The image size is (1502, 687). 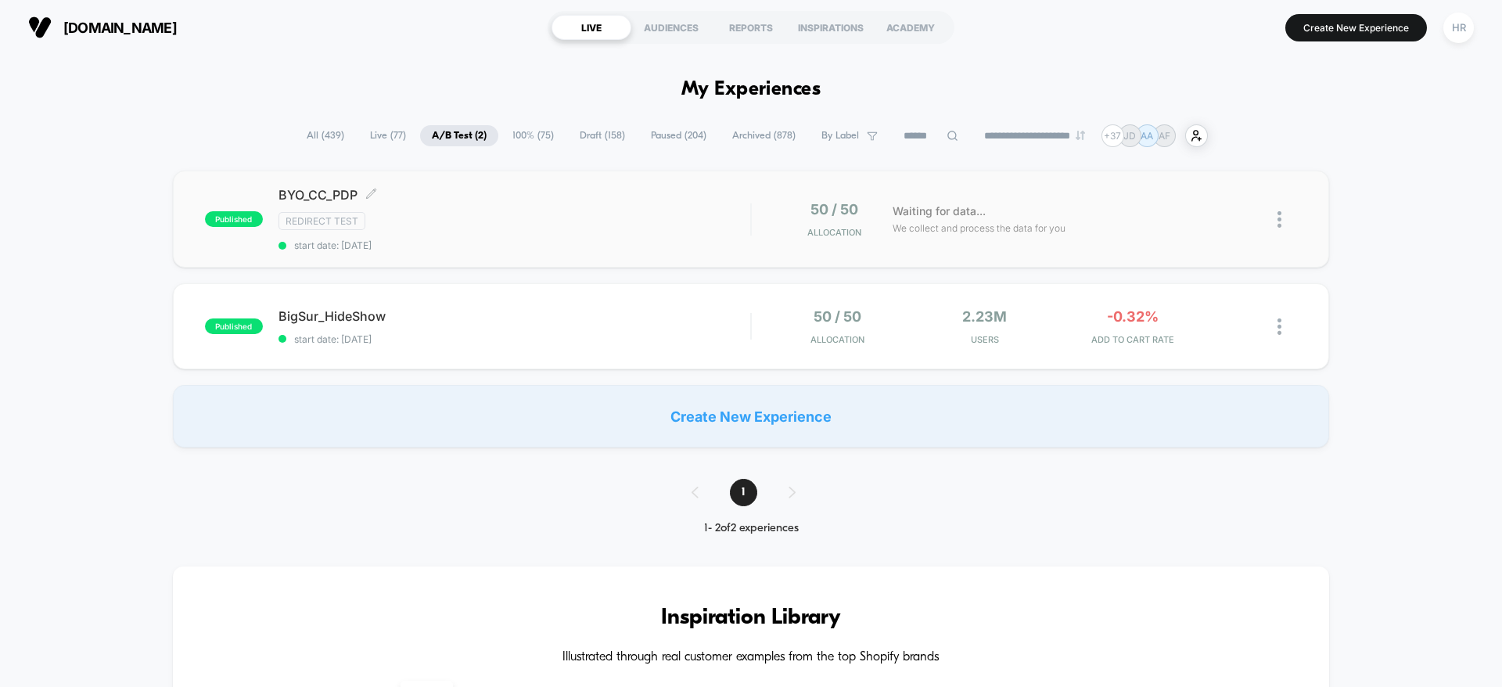 What do you see at coordinates (591, 27) in the screenshot?
I see `div: LIVE` at bounding box center [591, 27].